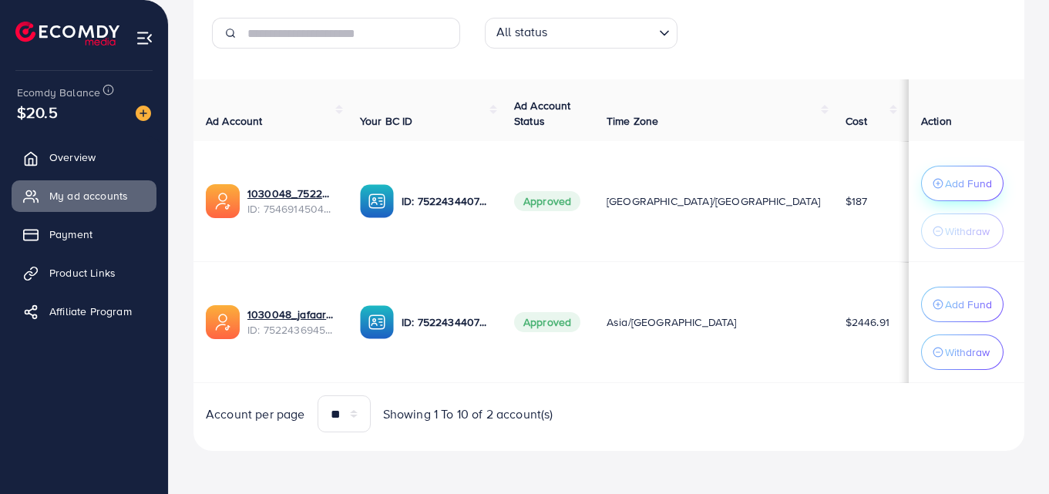 The height and width of the screenshot is (494, 1049). What do you see at coordinates (144, 38) in the screenshot?
I see `img: menu` at bounding box center [144, 38].